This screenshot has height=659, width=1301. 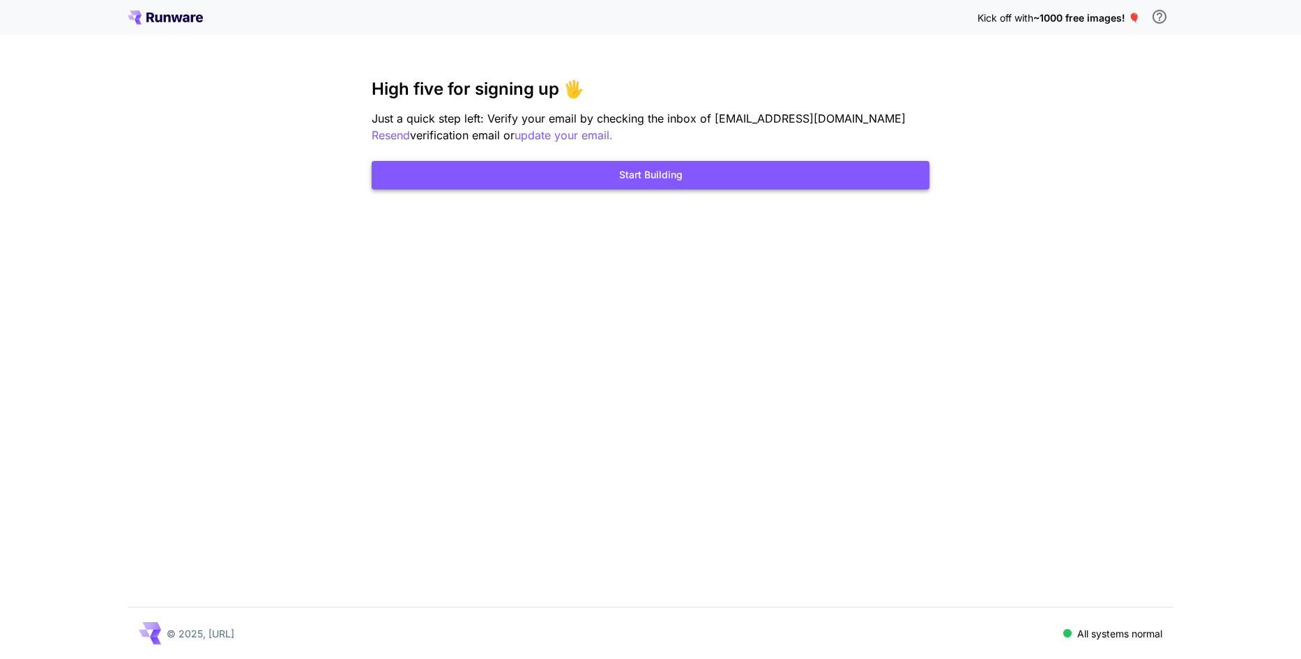 What do you see at coordinates (563, 135) in the screenshot?
I see `p: update your email.` at bounding box center [563, 135].